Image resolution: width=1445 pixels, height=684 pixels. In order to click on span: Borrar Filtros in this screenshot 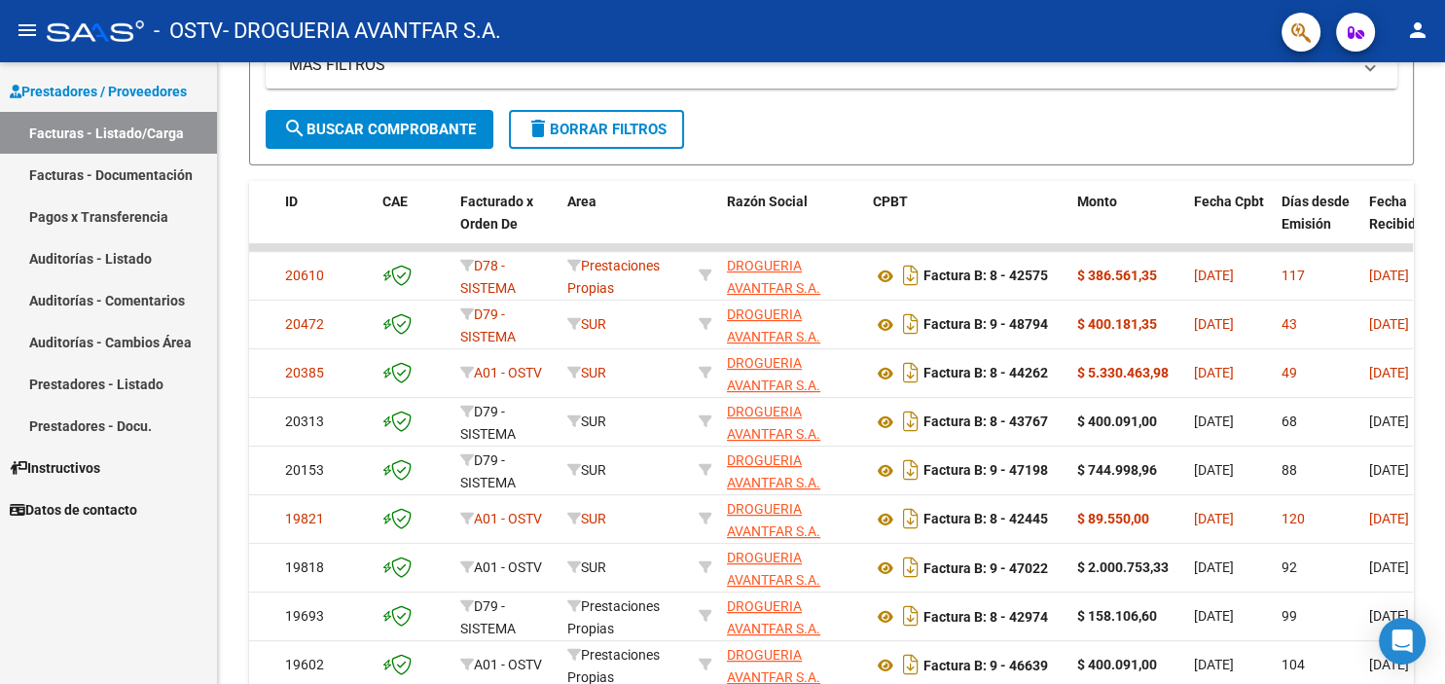, I will do `click(596, 129)`.